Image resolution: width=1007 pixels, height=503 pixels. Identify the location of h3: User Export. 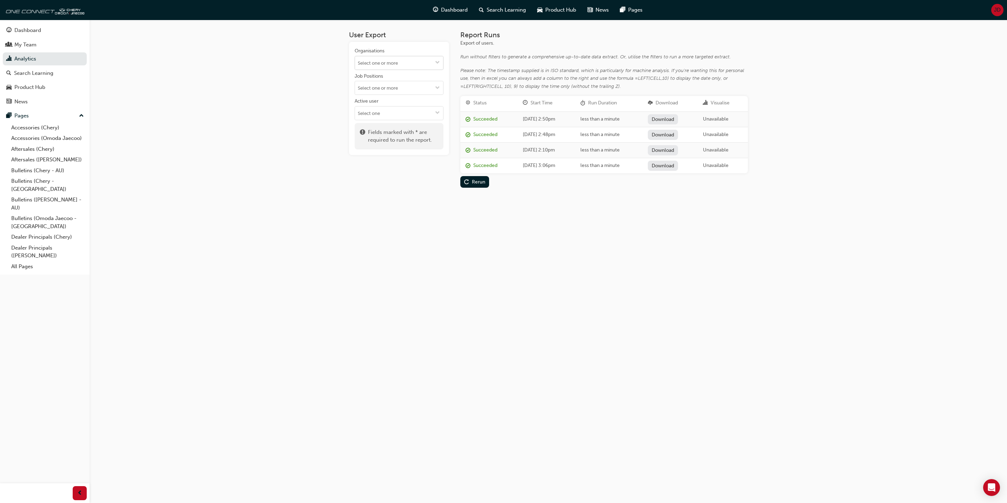
(399, 35).